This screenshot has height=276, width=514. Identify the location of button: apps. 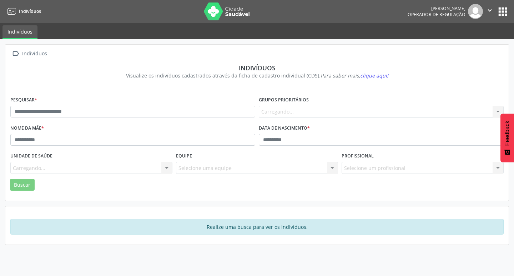
(503, 11).